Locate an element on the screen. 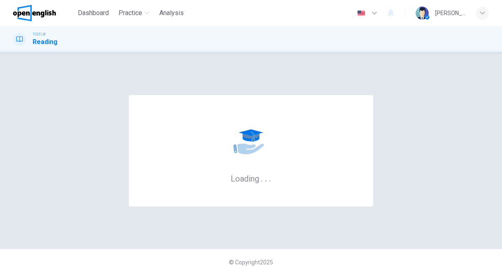 The image size is (502, 275). button: Dashboard is located at coordinates (93, 13).